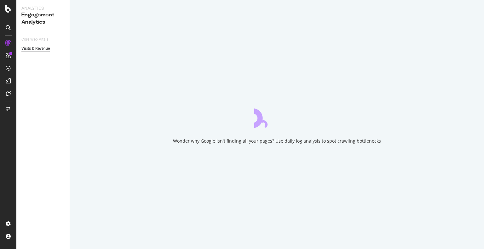 The width and height of the screenshot is (484, 249). Describe the element at coordinates (43, 49) in the screenshot. I see `a: Visits & Revenue` at that location.